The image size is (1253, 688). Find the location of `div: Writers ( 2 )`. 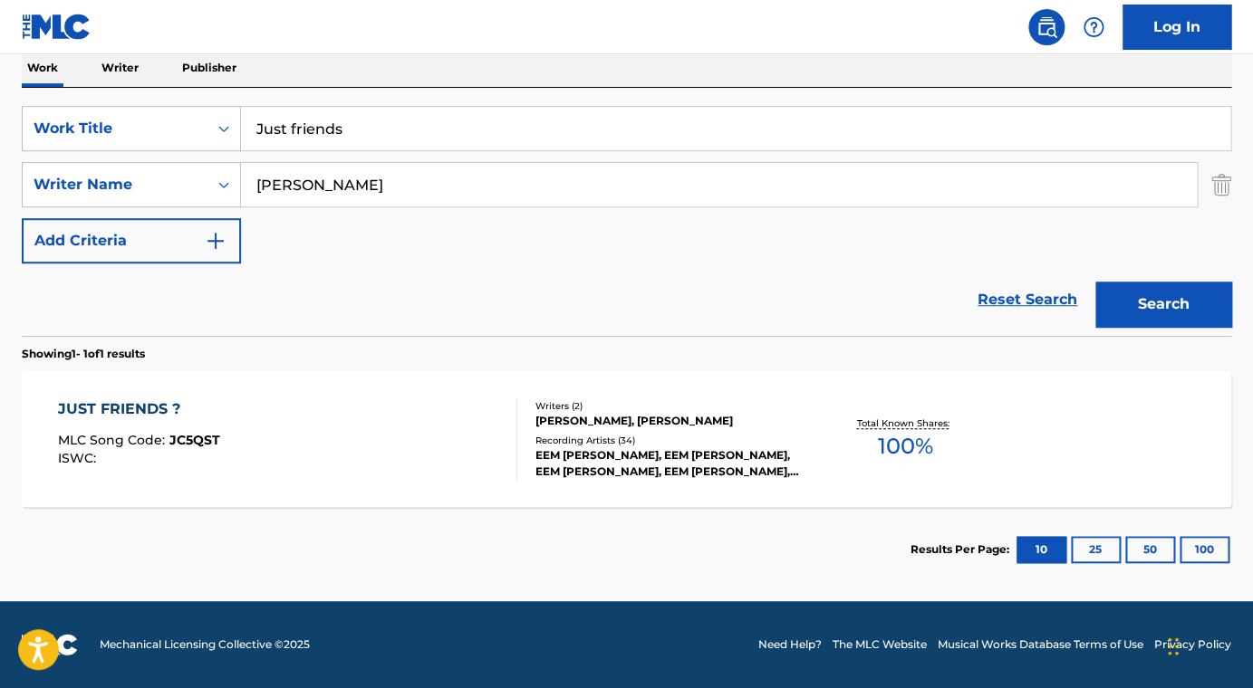

div: Writers ( 2 ) is located at coordinates (669, 406).